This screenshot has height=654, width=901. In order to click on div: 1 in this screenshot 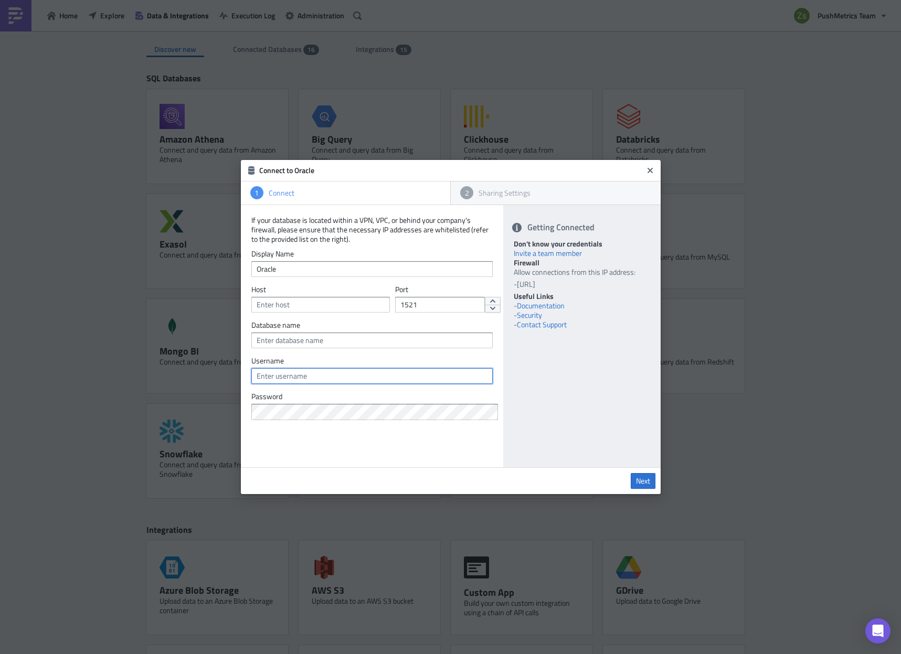, I will do `click(257, 193)`.